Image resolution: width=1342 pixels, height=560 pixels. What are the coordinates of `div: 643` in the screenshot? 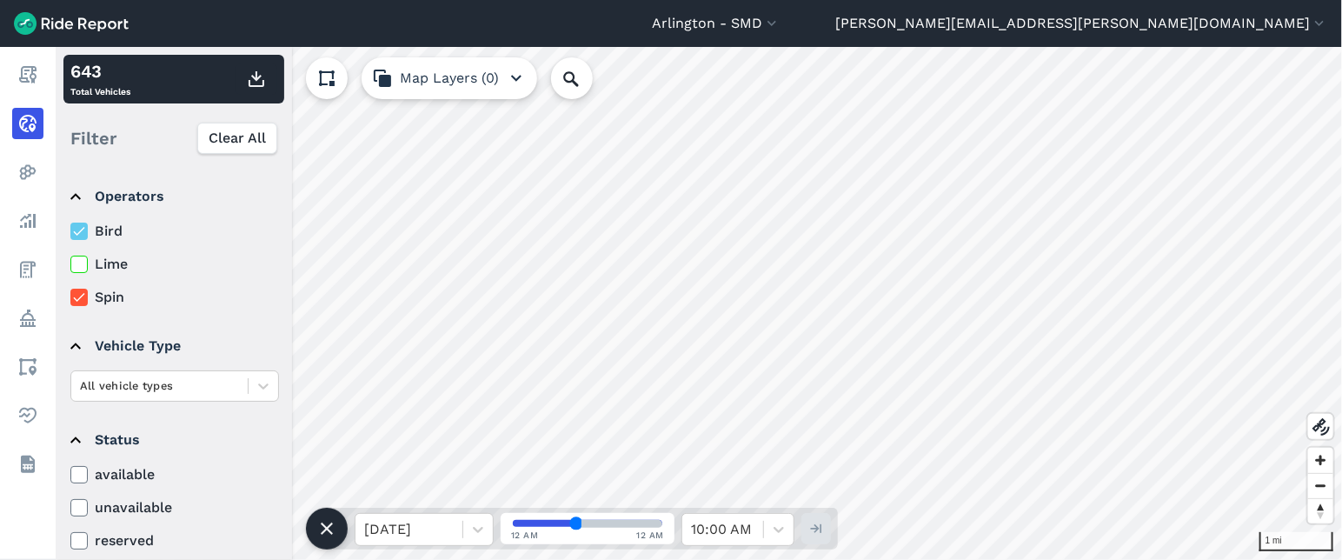 It's located at (100, 71).